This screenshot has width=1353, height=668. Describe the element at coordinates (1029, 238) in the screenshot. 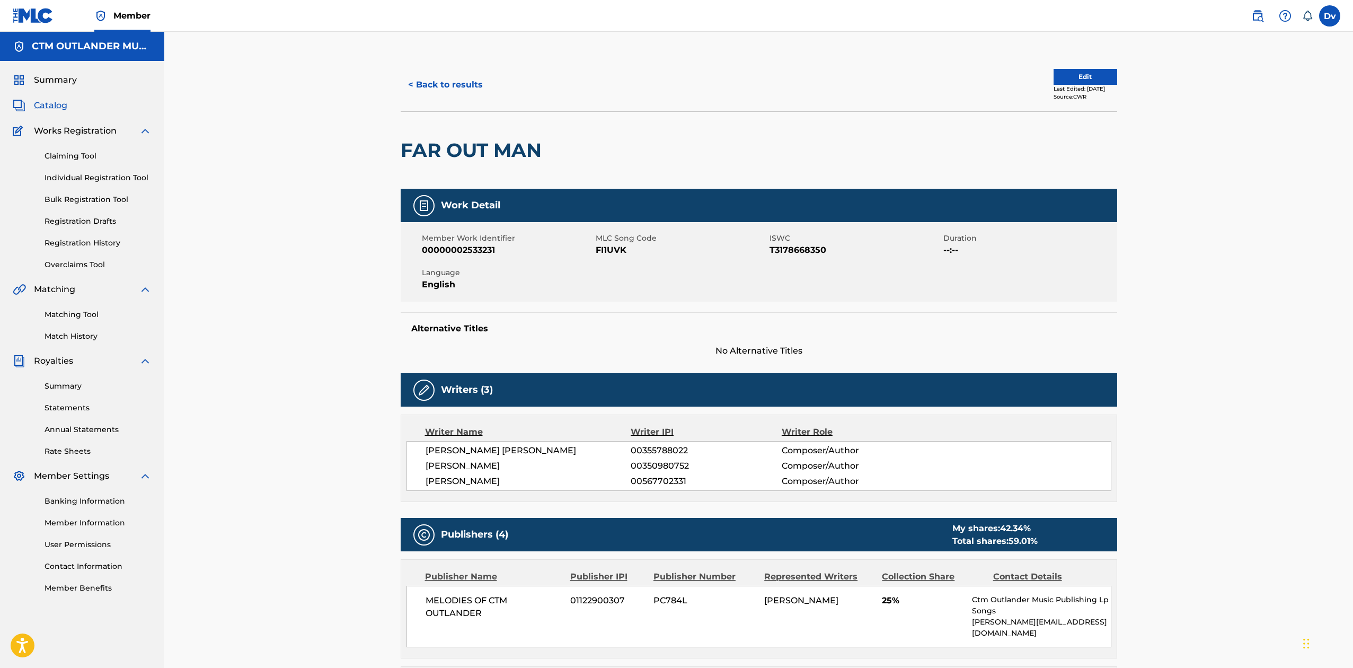

I see `span: Duration` at that location.